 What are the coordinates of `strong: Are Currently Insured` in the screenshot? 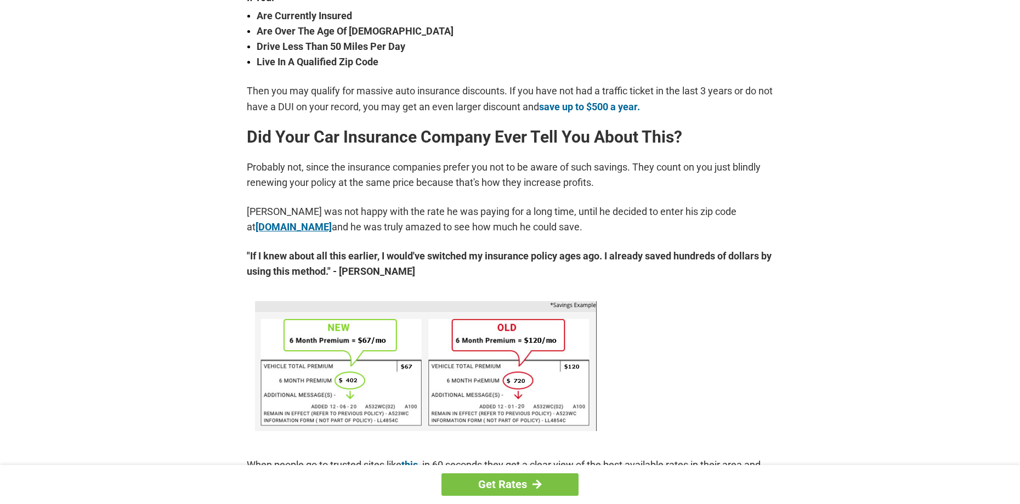 It's located at (515, 16).